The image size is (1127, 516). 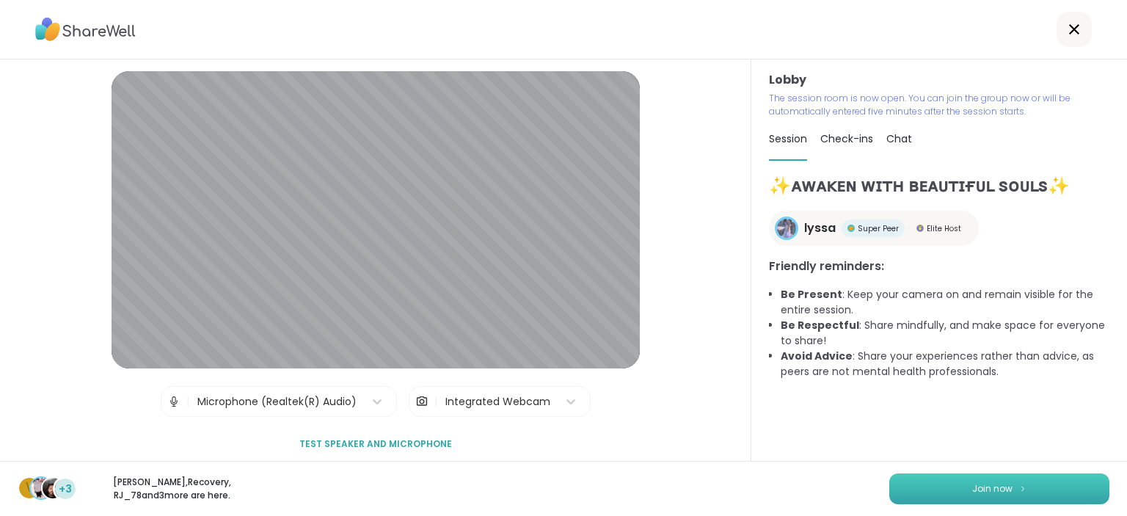 I want to click on li: : Share mindfully, and make space for everyone to share!, so click(x=945, y=333).